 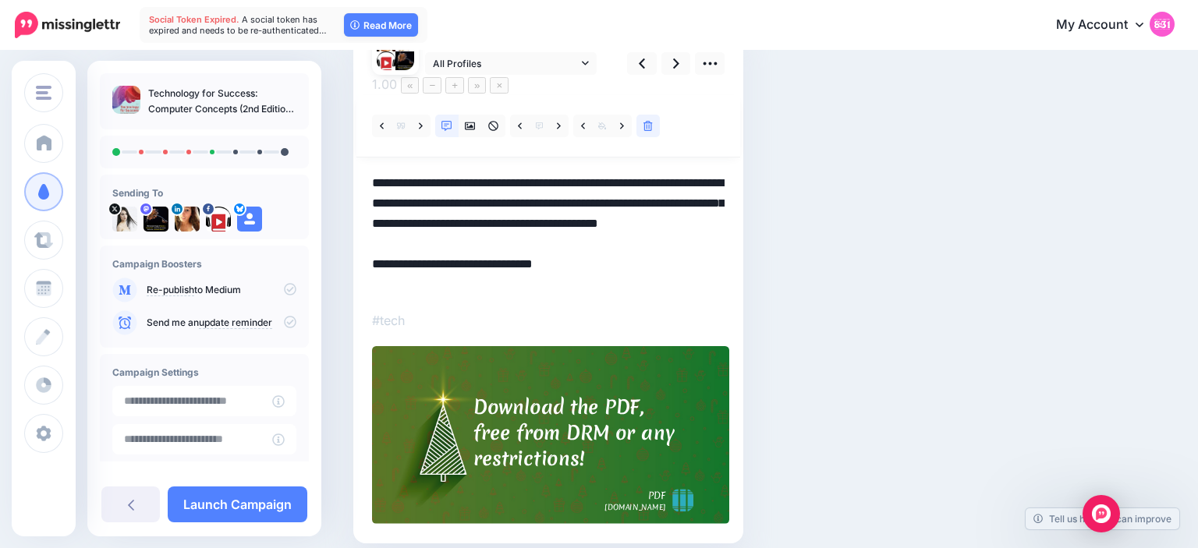 I want to click on a: My Account, so click(x=1107, y=25).